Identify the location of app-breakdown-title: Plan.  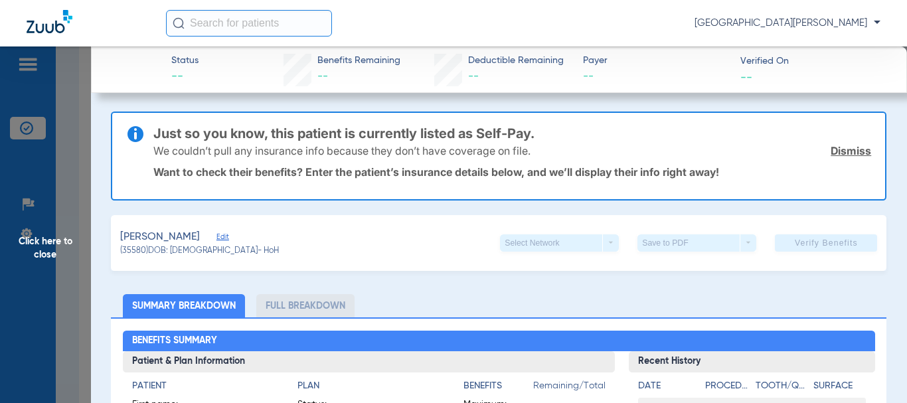
(368, 386).